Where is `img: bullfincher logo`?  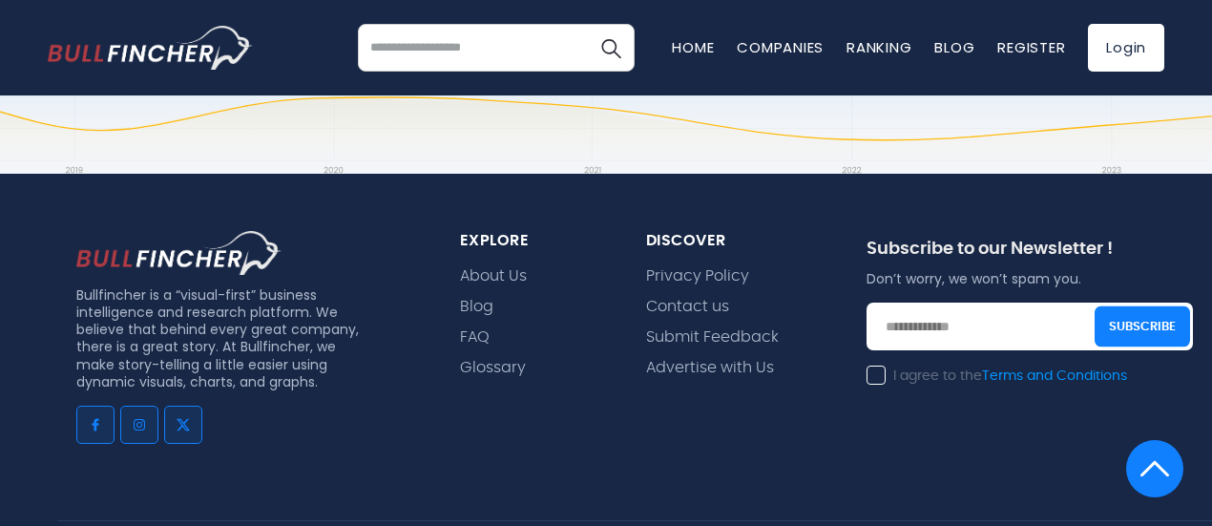 img: bullfincher logo is located at coordinates (150, 48).